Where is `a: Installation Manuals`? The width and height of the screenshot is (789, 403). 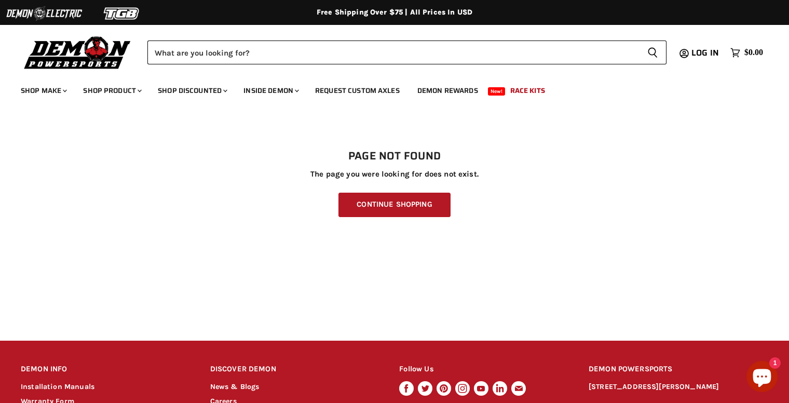 a: Installation Manuals is located at coordinates (58, 386).